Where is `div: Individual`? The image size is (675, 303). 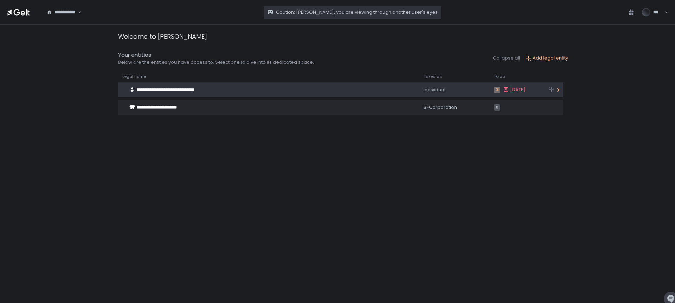
div: Individual is located at coordinates (455, 90).